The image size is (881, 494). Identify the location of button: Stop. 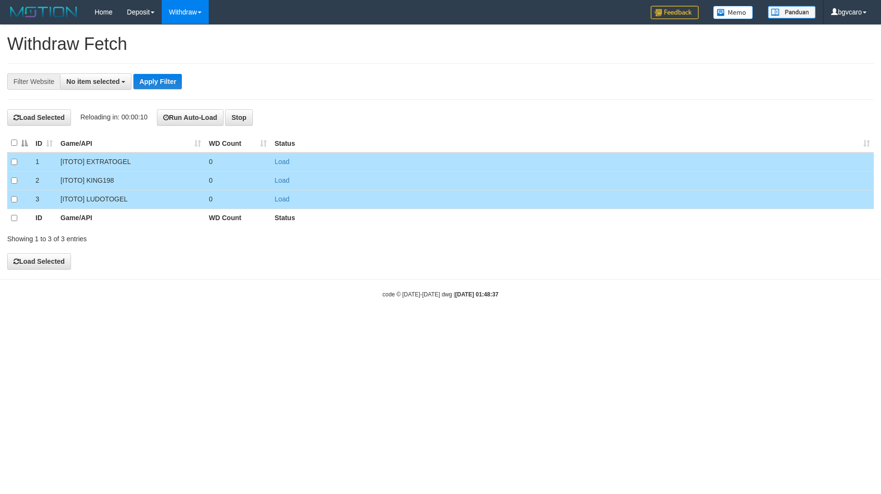
(238, 118).